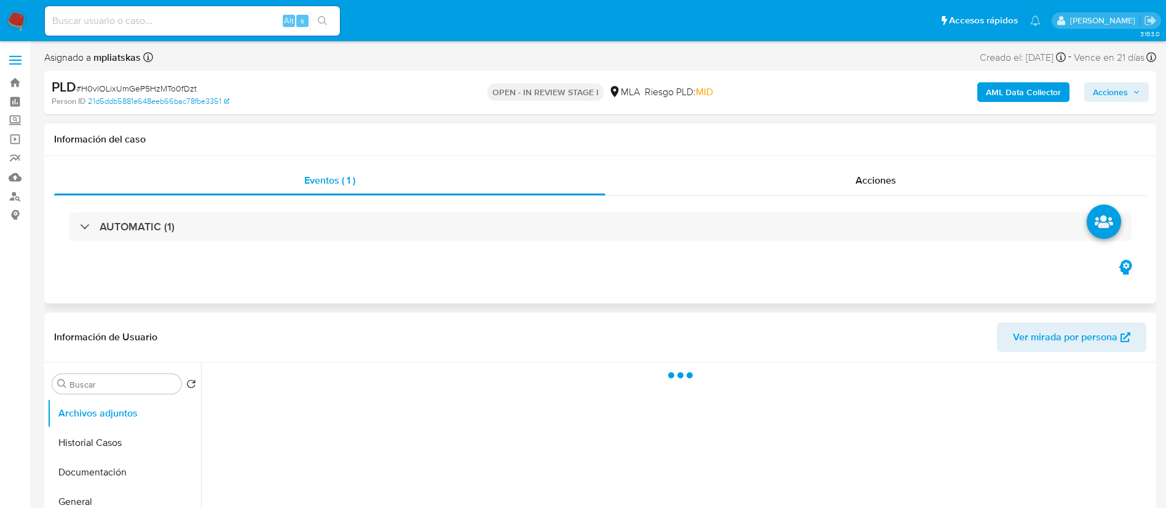 This screenshot has height=508, width=1166. I want to click on span: Asignado a, so click(92, 58).